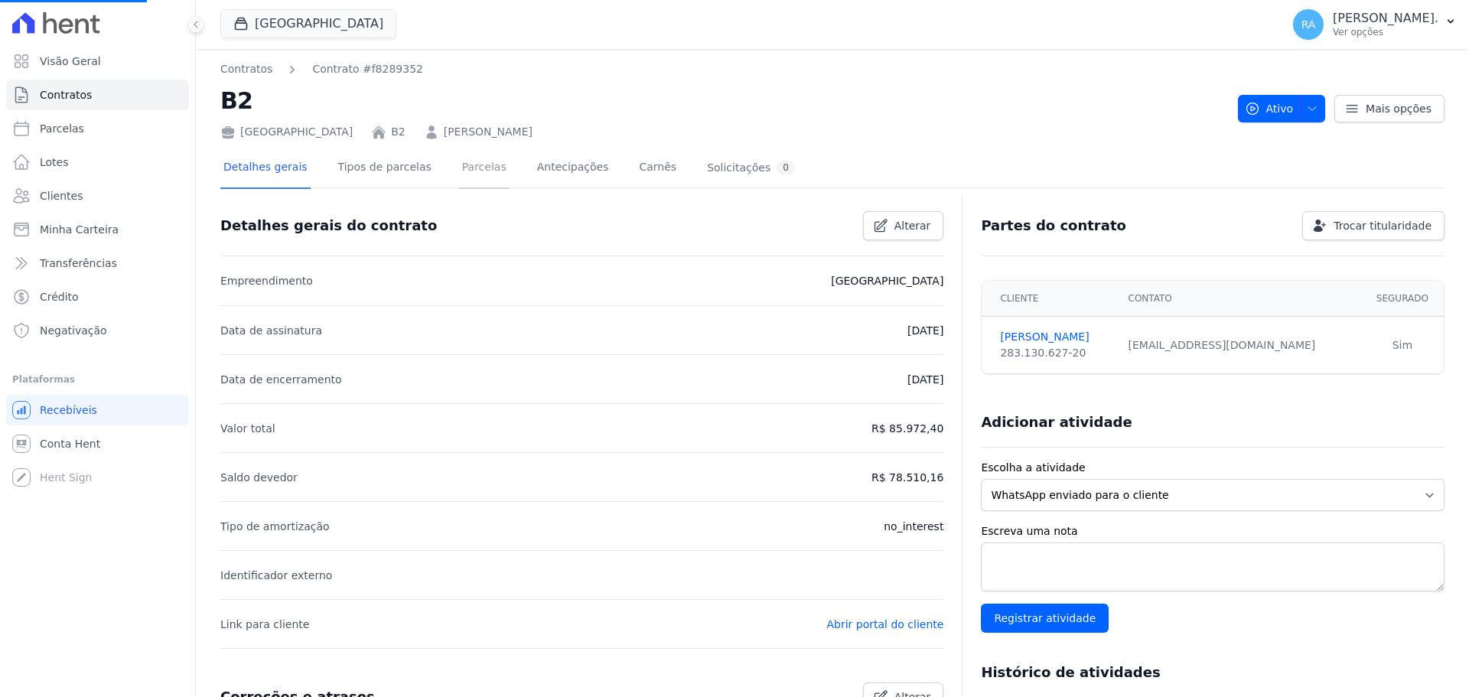 Image resolution: width=1469 pixels, height=697 pixels. Describe the element at coordinates (266, 168) in the screenshot. I see `a: Detalhes gerais` at that location.